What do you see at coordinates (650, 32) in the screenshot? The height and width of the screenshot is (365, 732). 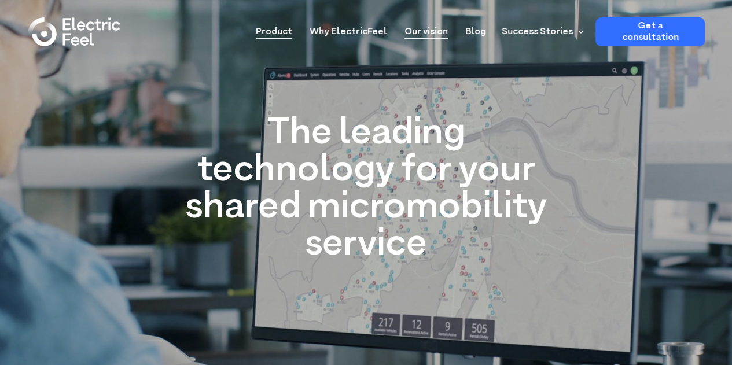 I see `a: Get a consultation` at bounding box center [650, 32].